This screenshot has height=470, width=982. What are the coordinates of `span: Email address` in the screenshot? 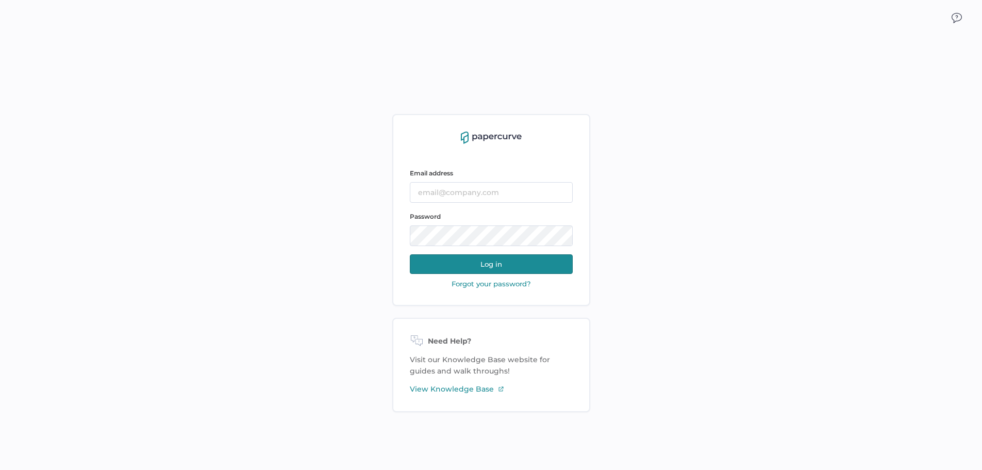 It's located at (431, 173).